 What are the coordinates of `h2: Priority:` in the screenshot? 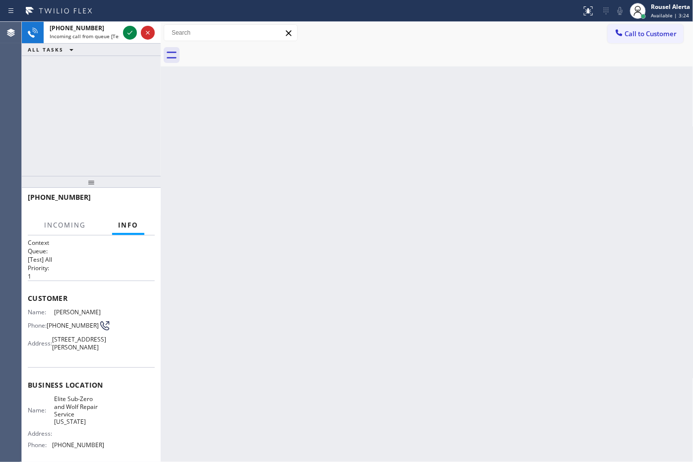 It's located at (91, 268).